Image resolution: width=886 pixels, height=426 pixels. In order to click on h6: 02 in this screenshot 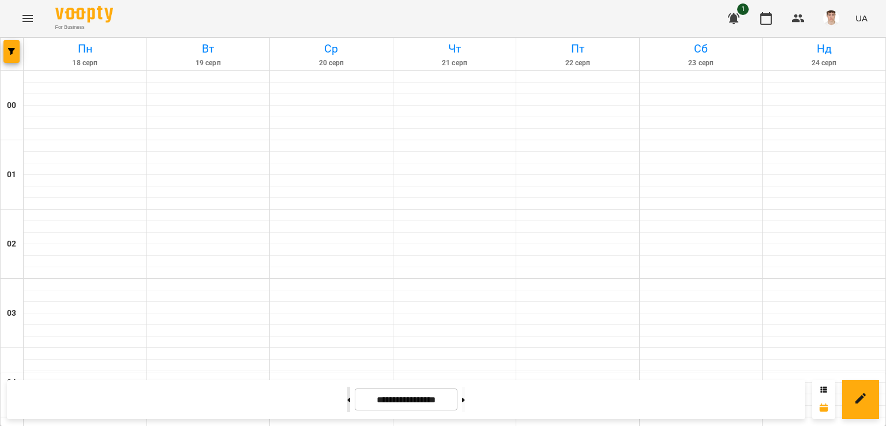, I will do `click(12, 244)`.